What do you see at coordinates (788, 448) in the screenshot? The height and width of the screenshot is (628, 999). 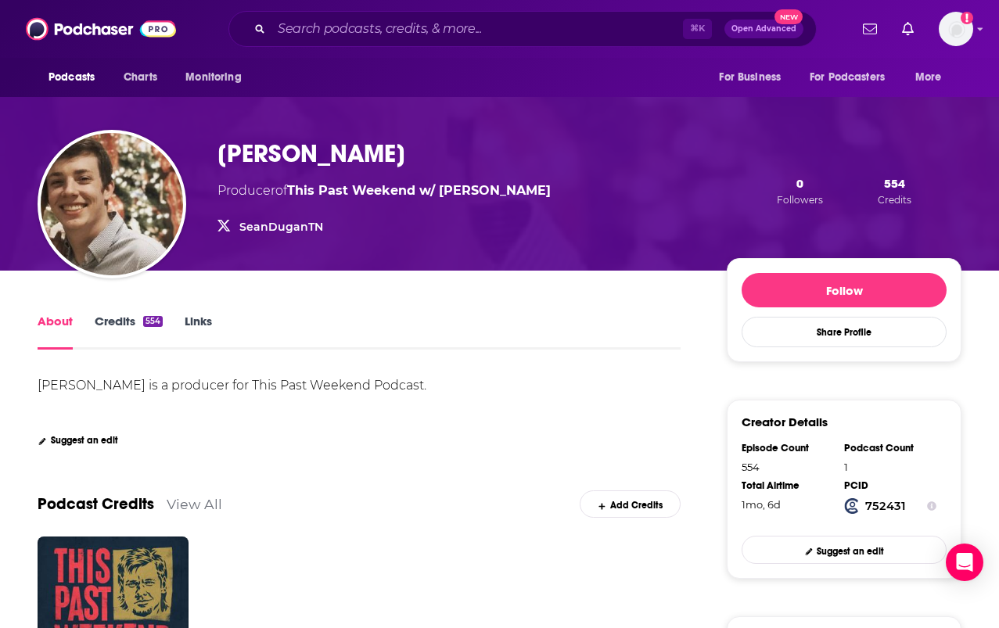 I see `div: Episode Count` at bounding box center [788, 448].